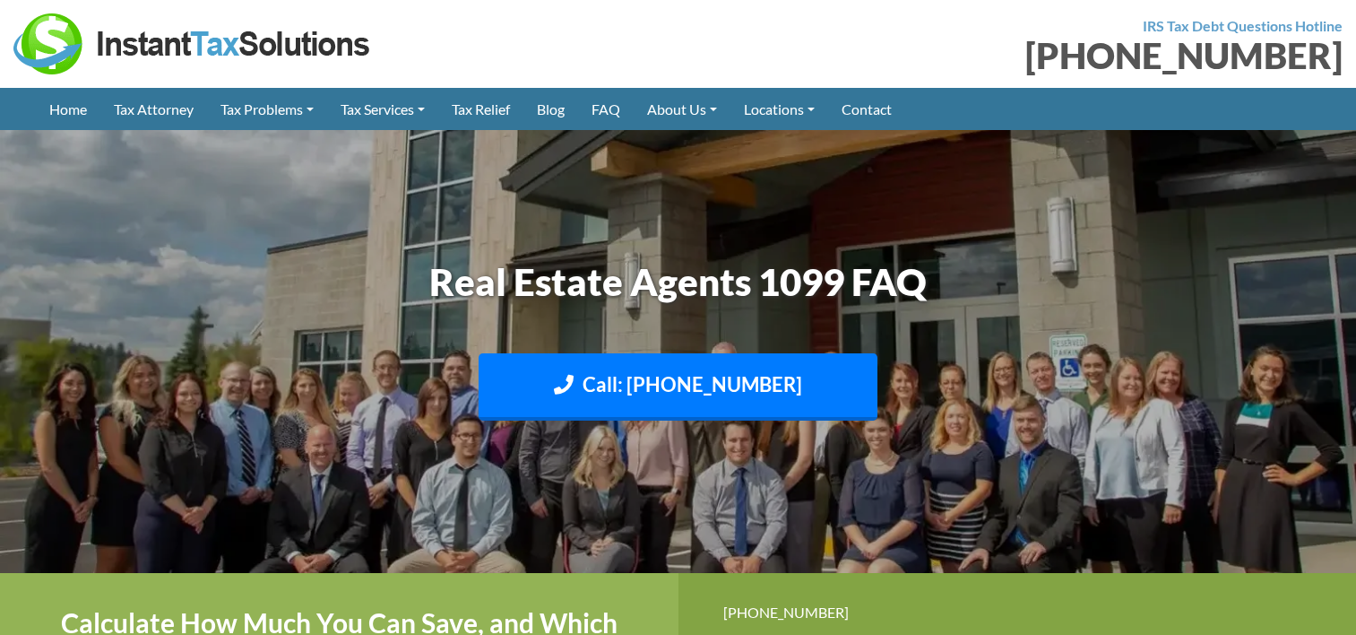 The width and height of the screenshot is (1356, 635). Describe the element at coordinates (550, 108) in the screenshot. I see `a: Blog` at that location.